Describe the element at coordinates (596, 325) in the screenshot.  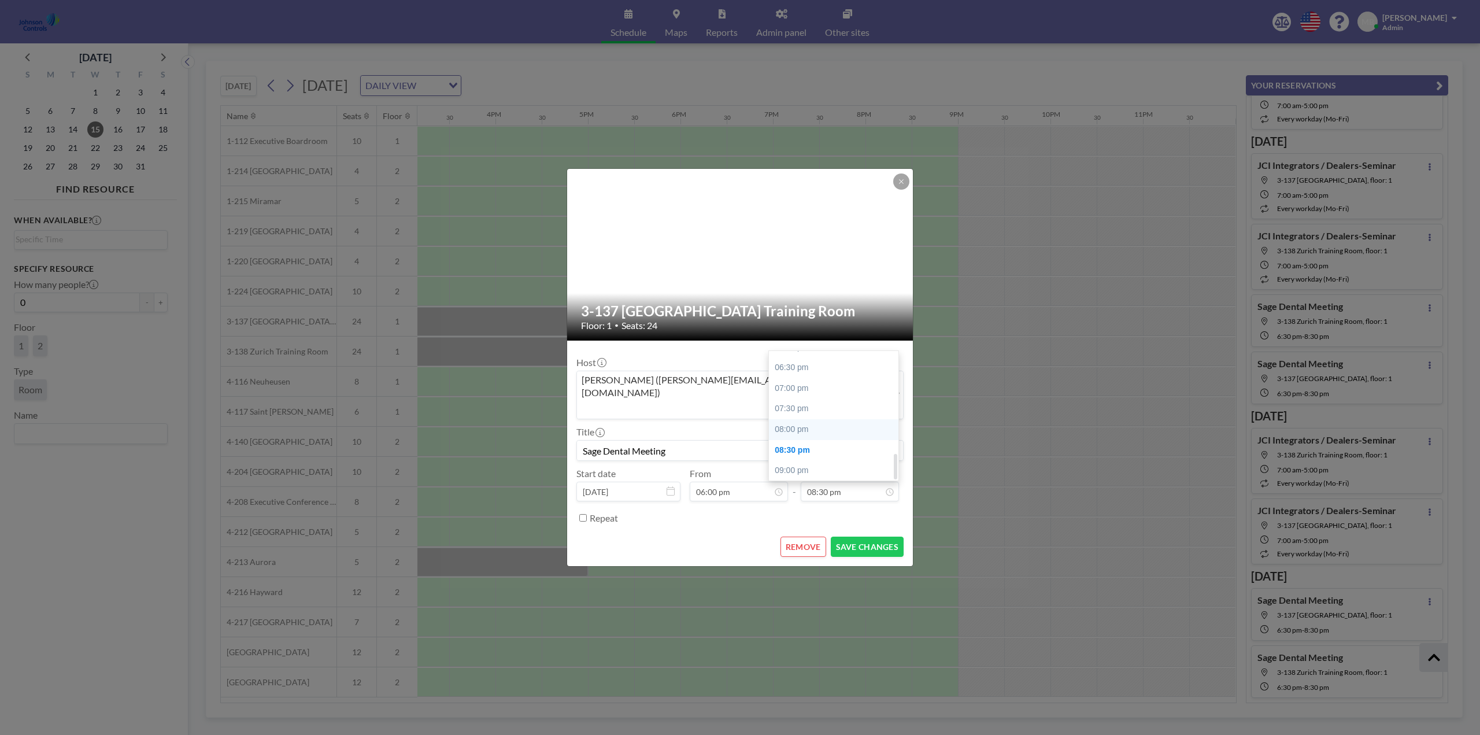
I see `span: Floor: 1` at that location.